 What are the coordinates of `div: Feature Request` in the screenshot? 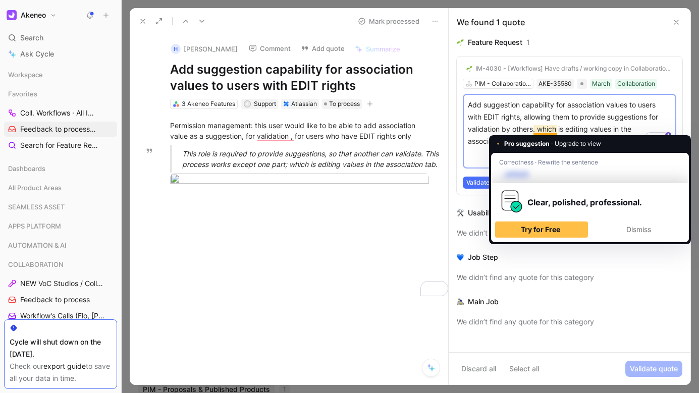 It's located at (495, 42).